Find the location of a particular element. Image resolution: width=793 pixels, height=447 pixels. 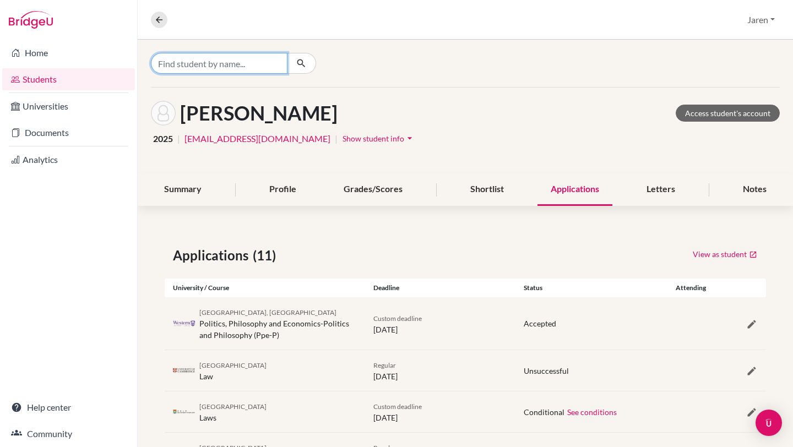

img: ca_uwo_ks2occjn.png is located at coordinates (184, 323).